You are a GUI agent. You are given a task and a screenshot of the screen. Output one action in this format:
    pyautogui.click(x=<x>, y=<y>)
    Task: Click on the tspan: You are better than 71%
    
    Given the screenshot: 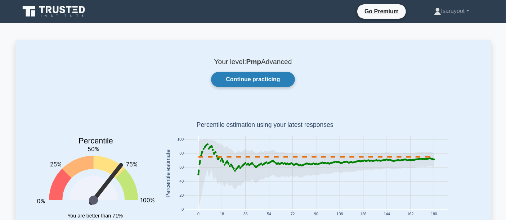 What is the action you would take?
    pyautogui.click(x=95, y=216)
    